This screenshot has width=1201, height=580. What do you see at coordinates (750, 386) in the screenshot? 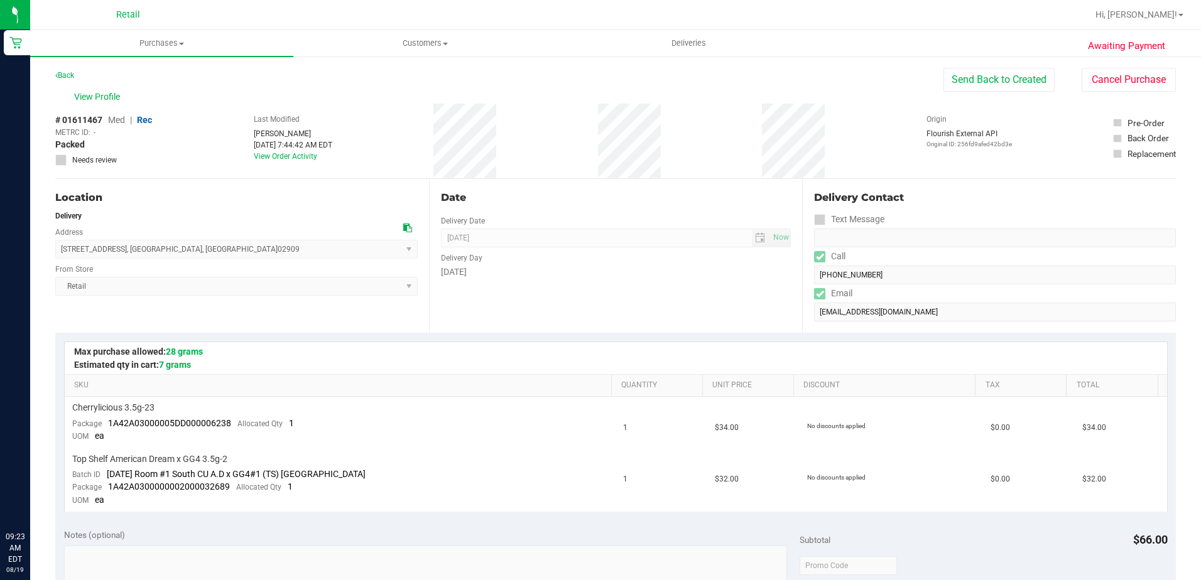
I see `a: Unit Price` at bounding box center [750, 386].